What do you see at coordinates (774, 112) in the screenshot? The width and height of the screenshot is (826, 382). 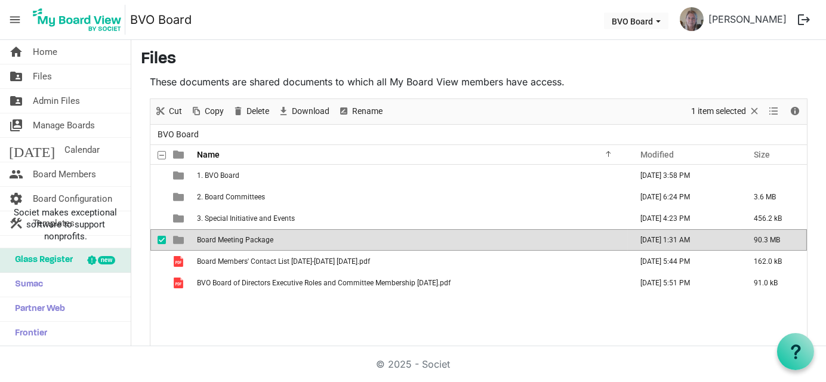 I see `div: View` at bounding box center [774, 112].